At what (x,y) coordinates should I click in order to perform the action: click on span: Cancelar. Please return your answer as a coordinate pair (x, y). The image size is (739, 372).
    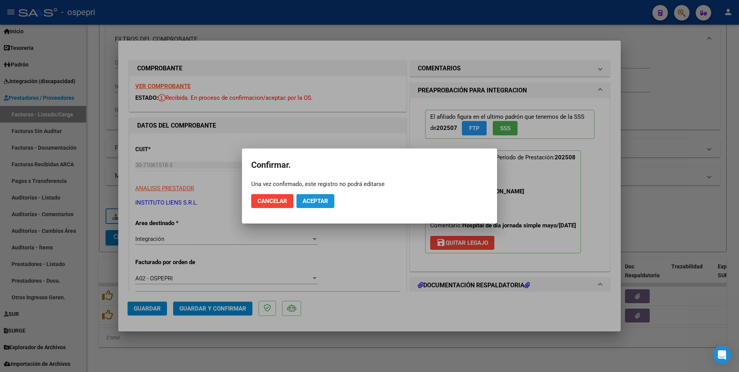
    Looking at the image, I should click on (272, 201).